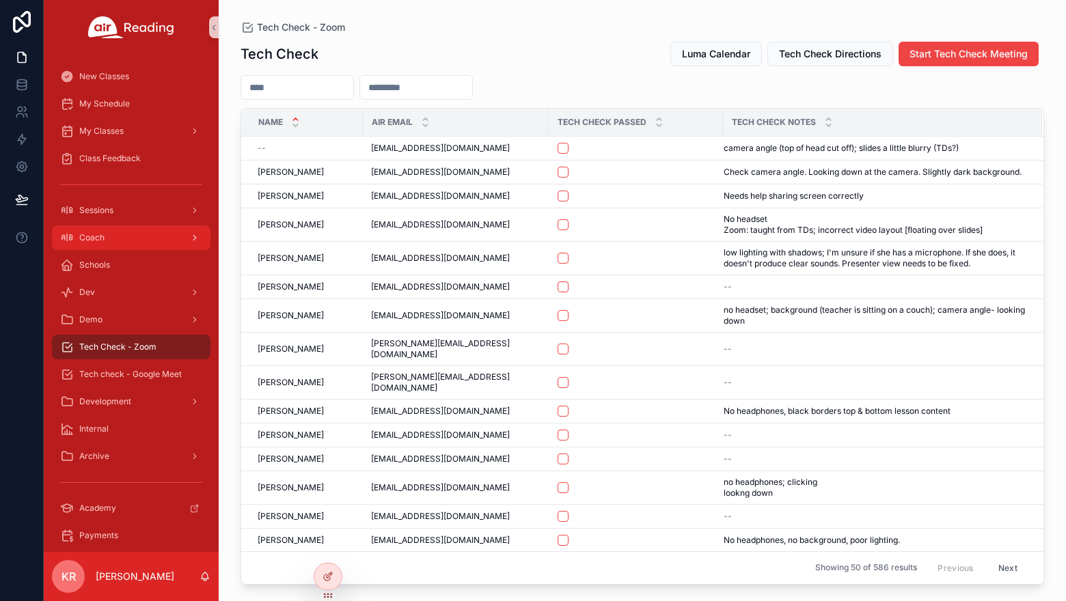 This screenshot has height=601, width=1066. I want to click on a: Payments, so click(131, 536).